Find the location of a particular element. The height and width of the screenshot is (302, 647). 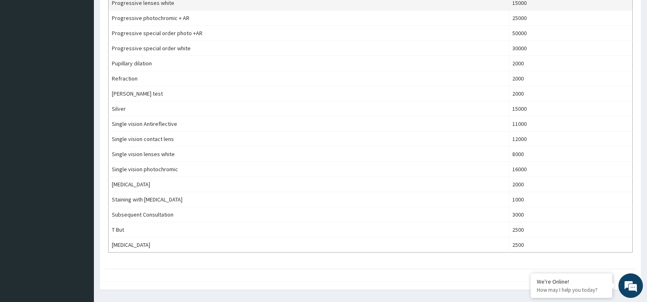

div: We're Online! is located at coordinates (572, 281).